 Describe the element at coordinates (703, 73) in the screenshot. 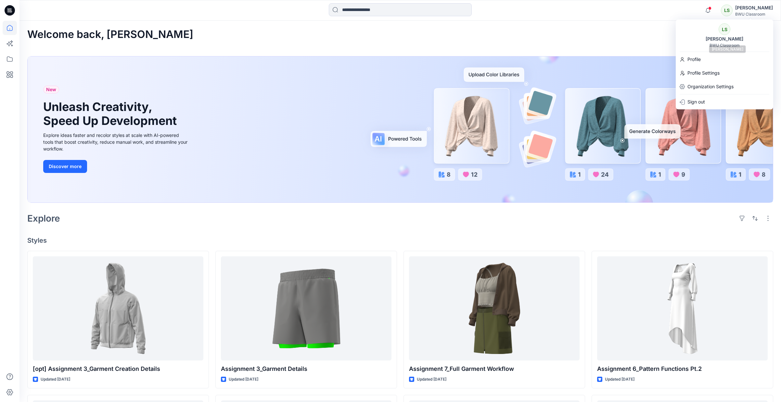

I see `p: Profile Settings` at that location.